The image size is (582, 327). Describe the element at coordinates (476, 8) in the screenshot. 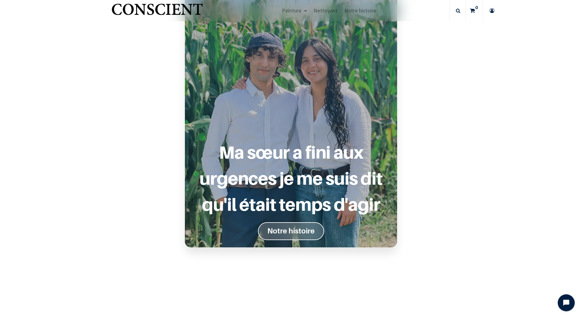

I see `sup: 0` at that location.